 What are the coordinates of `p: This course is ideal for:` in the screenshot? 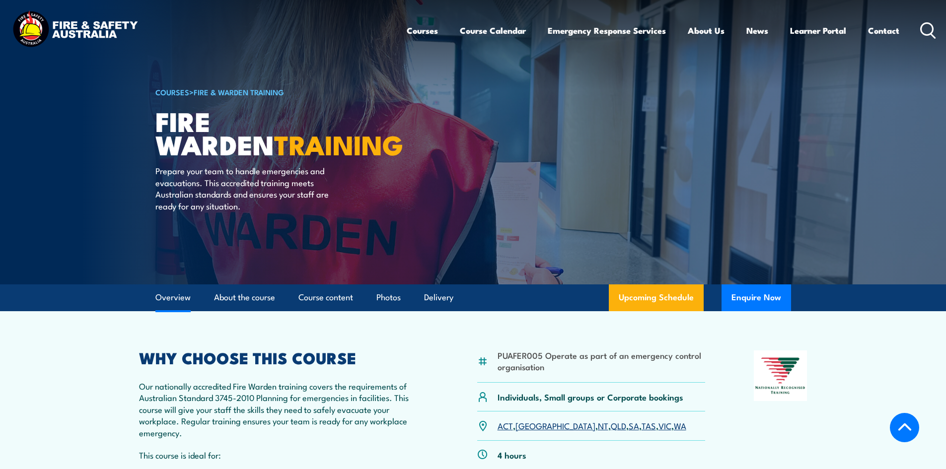 It's located at (284, 455).